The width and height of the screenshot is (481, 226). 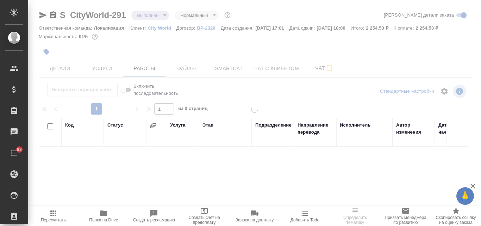 What do you see at coordinates (273, 125) in the screenshot?
I see `div: Подразделение` at bounding box center [273, 125].